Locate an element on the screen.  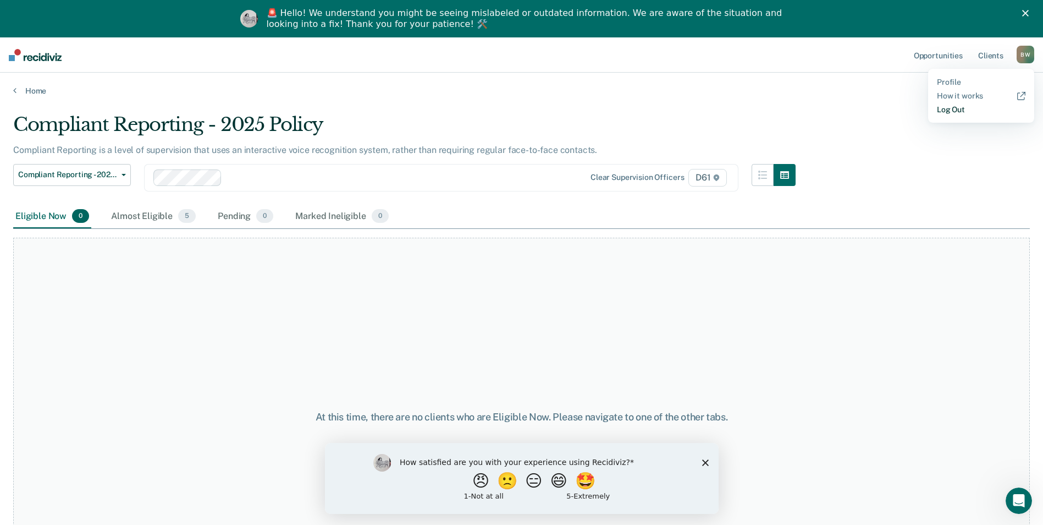
div: Close survey is located at coordinates (380, 20).